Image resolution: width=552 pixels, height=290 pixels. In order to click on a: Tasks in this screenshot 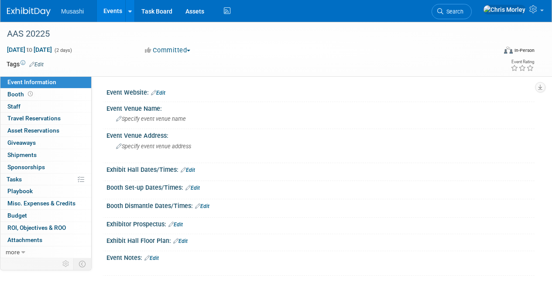, I will do `click(46, 179)`.